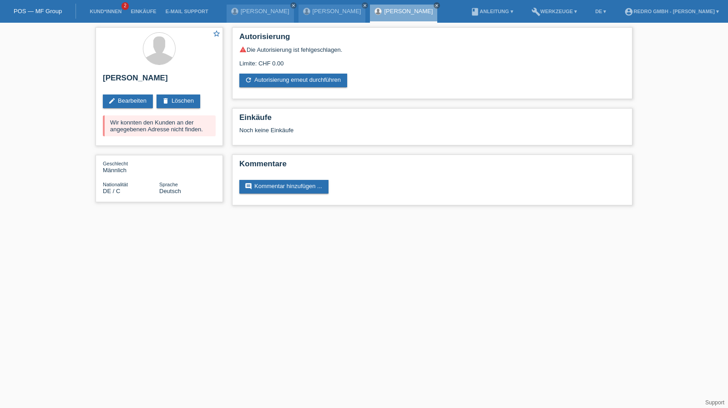 The image size is (728, 408). What do you see at coordinates (491, 11) in the screenshot?
I see `a: bookAnleitung ▾` at bounding box center [491, 11].